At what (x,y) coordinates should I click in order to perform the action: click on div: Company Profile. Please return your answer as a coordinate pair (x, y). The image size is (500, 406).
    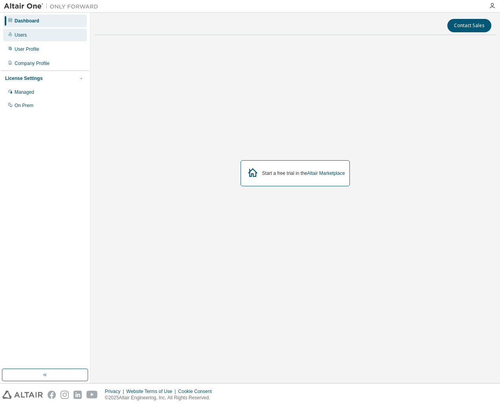
    Looking at the image, I should click on (32, 63).